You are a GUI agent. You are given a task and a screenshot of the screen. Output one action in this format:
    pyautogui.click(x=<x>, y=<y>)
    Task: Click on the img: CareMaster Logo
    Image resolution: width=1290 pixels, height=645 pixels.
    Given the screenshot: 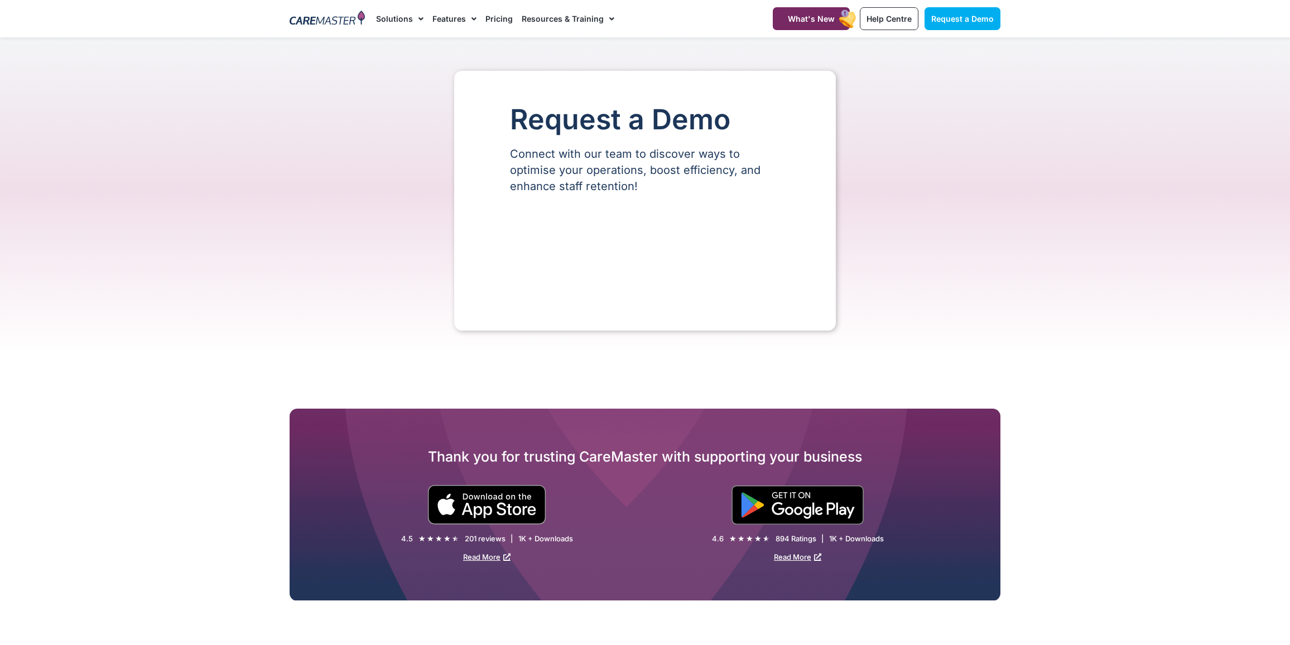 What is the action you would take?
    pyautogui.click(x=327, y=19)
    